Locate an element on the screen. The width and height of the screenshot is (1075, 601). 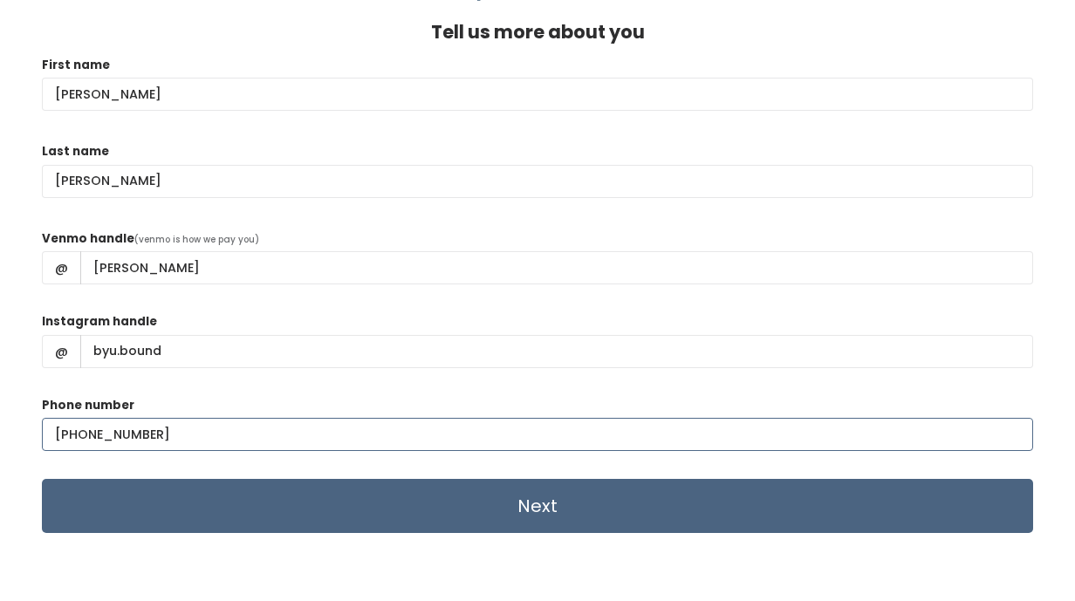
input: Next is located at coordinates (538, 506).